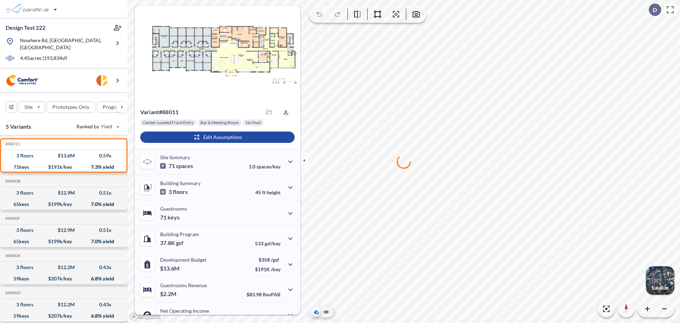  What do you see at coordinates (253, 123) in the screenshot?
I see `p: No Pool` at bounding box center [253, 123].